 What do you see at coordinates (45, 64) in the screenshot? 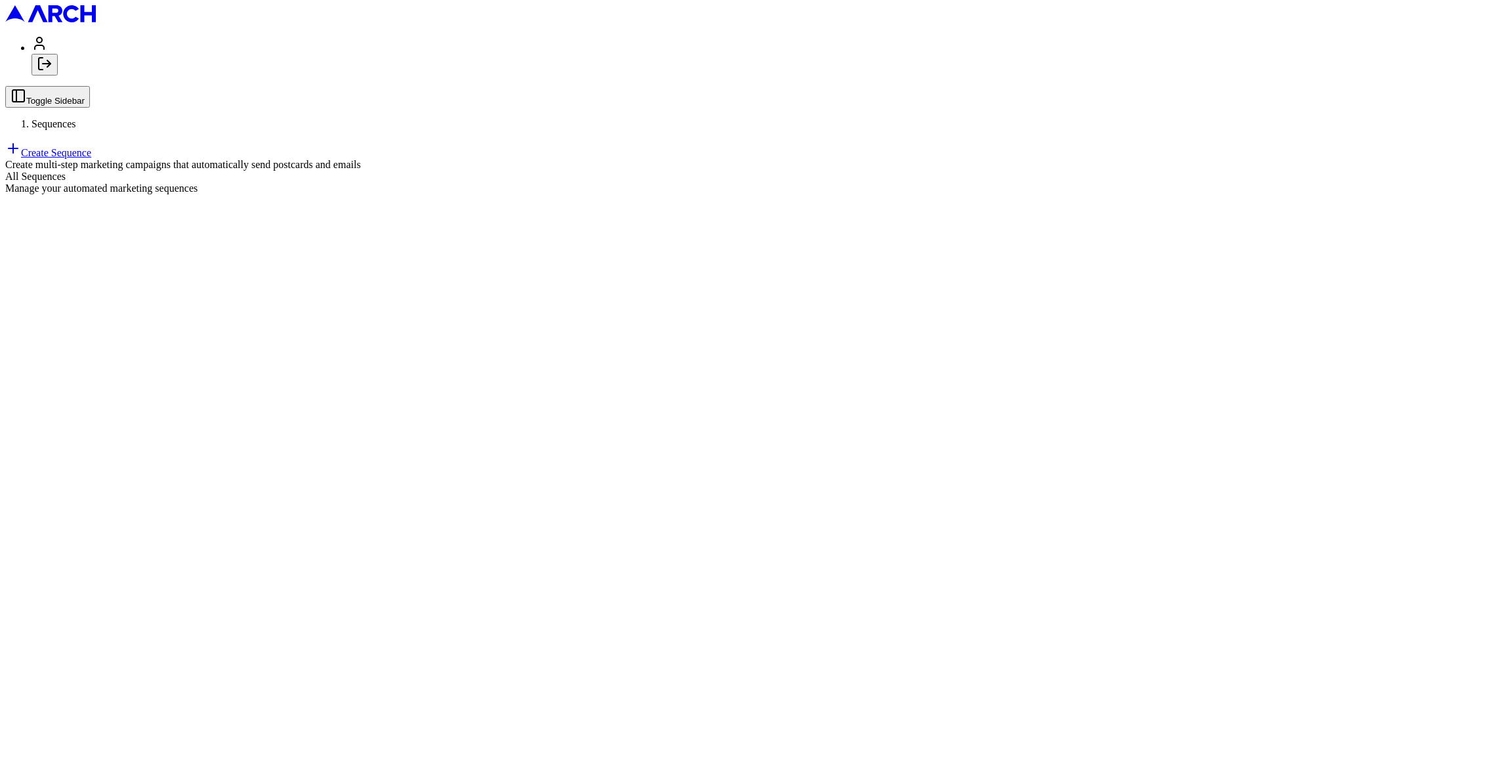
I see `button: Log out` at bounding box center [45, 64].